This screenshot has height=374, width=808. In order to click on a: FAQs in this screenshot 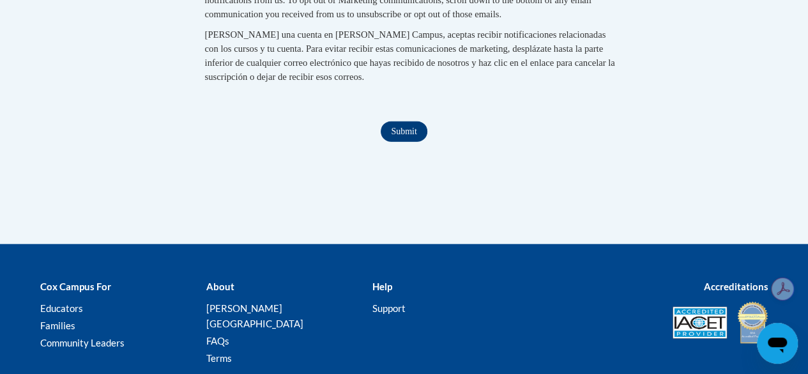, I will do `click(217, 341)`.